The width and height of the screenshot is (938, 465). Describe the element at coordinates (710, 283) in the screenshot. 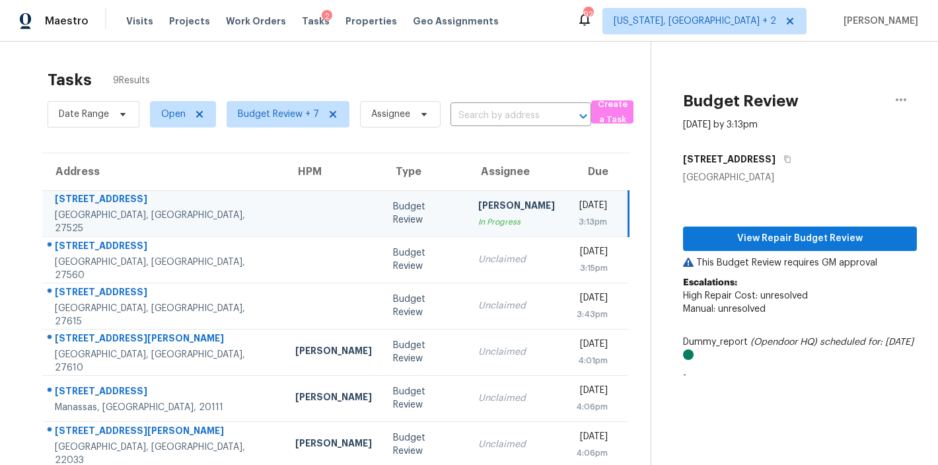

I see `b: Escalations:` at that location.